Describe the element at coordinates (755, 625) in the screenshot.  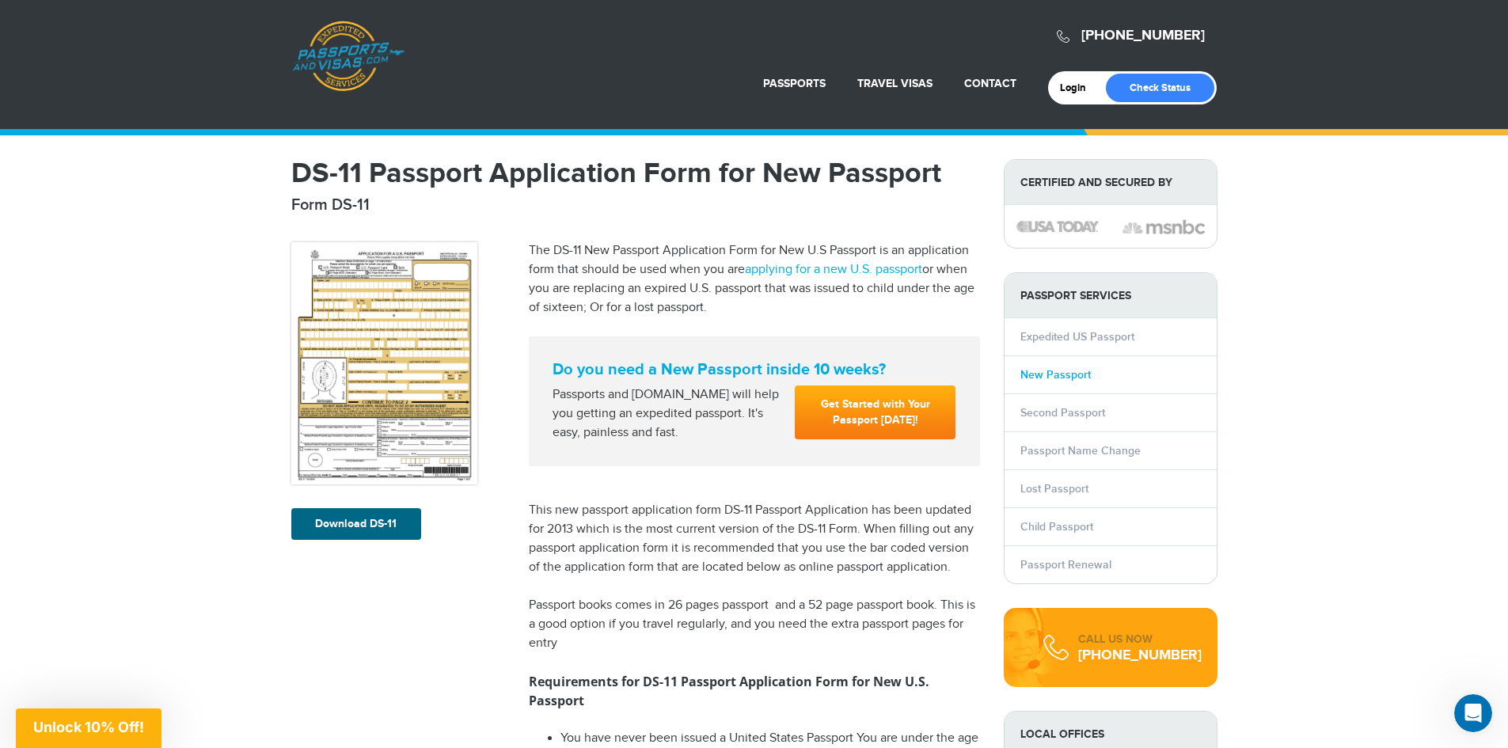
I see `p: Passport books comes in 26 pages passport and a 52 page passport book. This is a good option if y...` at that location.